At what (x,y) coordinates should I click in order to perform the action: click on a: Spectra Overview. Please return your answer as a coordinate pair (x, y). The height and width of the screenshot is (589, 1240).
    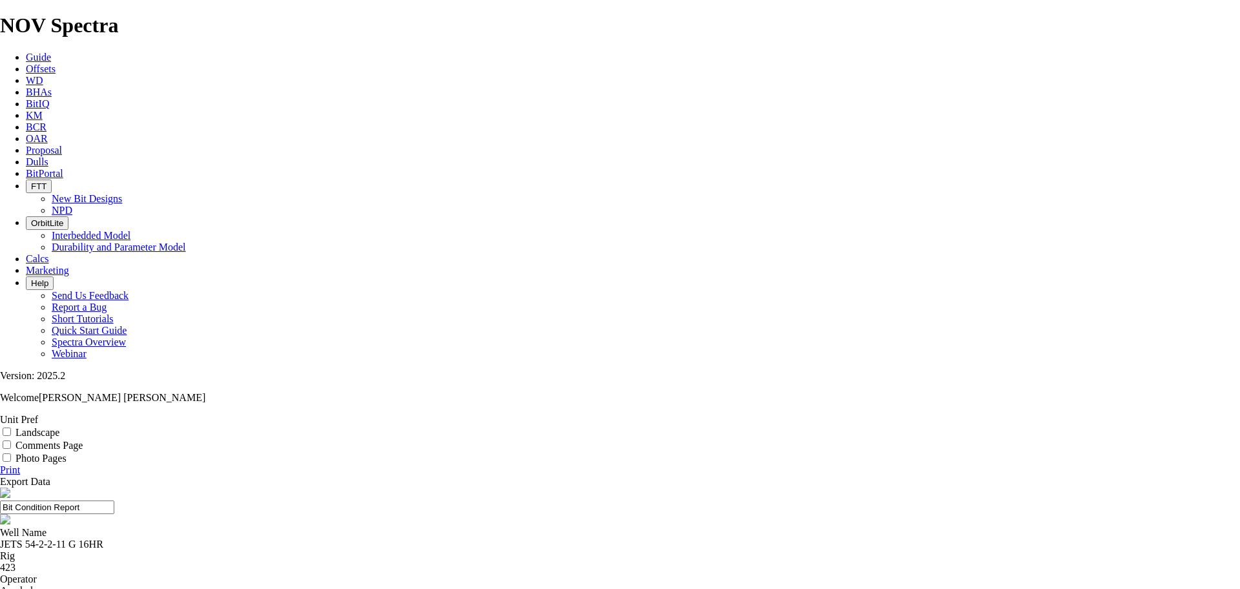
    Looking at the image, I should click on (88, 342).